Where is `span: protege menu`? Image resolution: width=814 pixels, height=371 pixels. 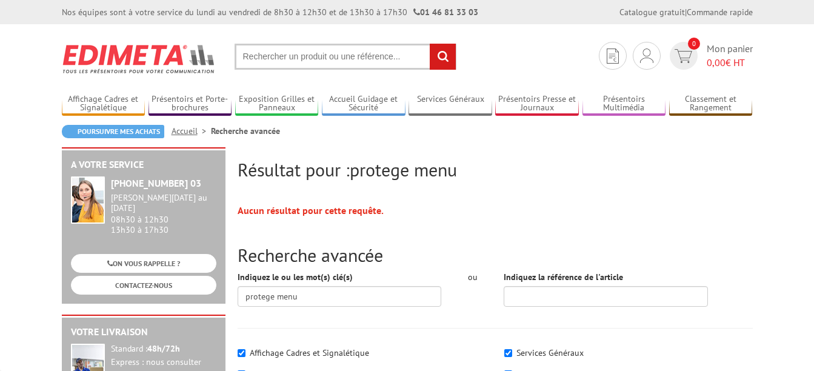 span: protege menu is located at coordinates (403, 169).